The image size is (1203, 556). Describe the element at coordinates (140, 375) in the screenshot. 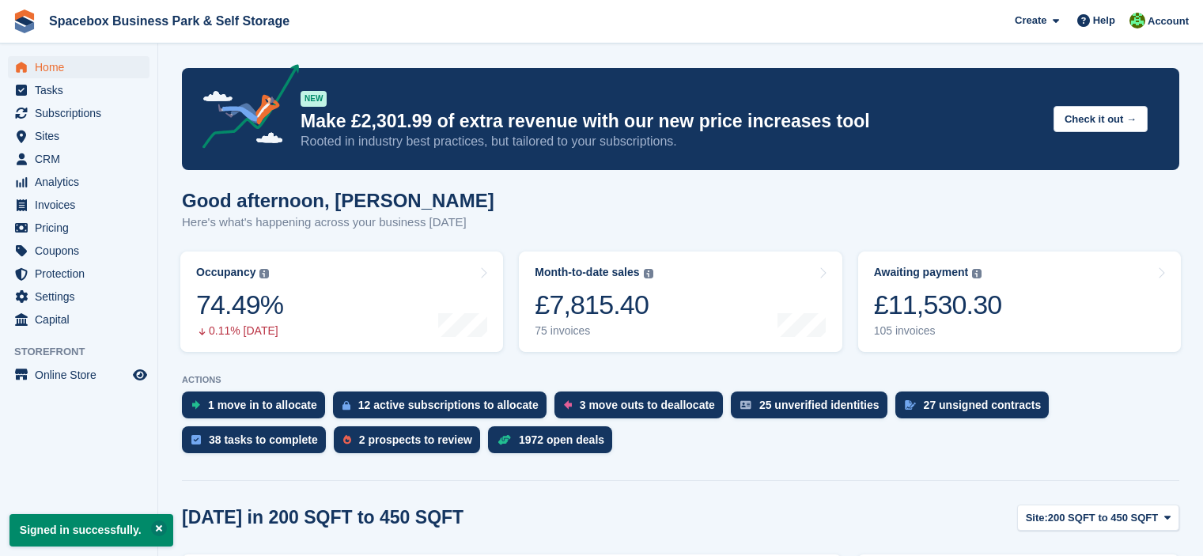

I see `a: Preview store` at that location.